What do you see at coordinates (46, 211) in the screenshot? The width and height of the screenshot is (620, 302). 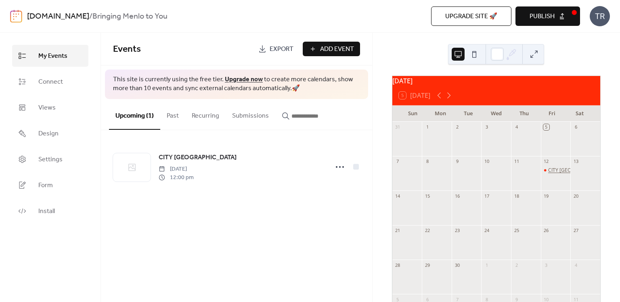 I see `span: Install` at bounding box center [46, 211].